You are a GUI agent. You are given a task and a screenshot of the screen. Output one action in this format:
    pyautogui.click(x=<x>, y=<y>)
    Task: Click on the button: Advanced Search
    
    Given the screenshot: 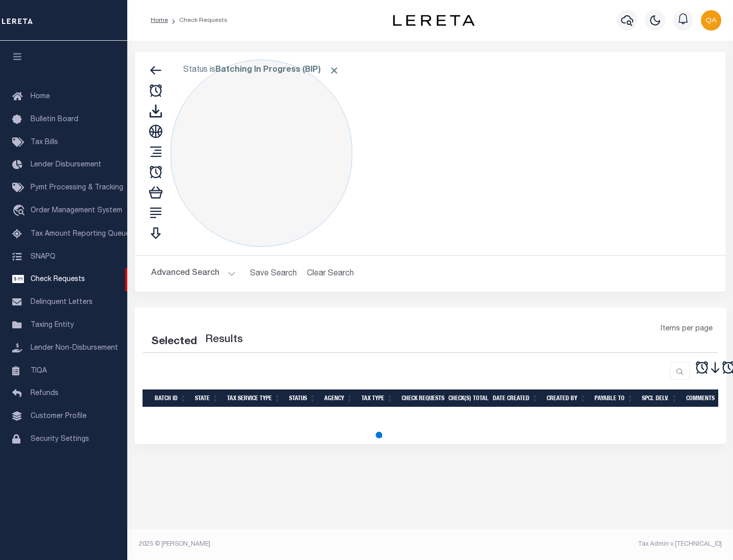 What is the action you would take?
    pyautogui.click(x=193, y=273)
    